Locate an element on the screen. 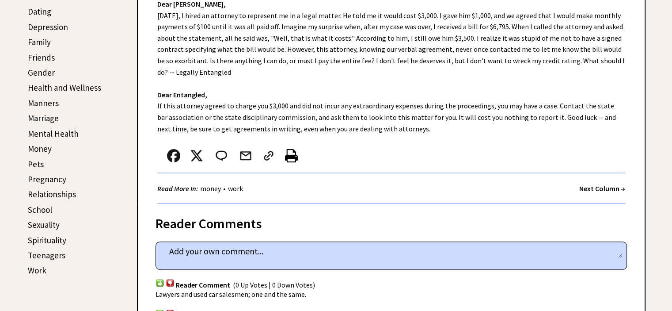  a: money is located at coordinates (210, 188).